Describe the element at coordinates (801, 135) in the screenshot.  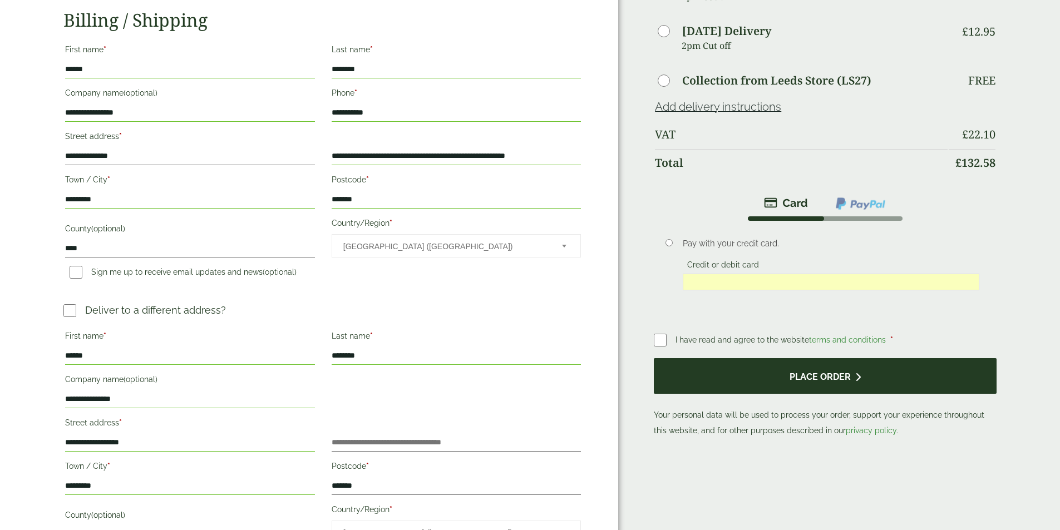
I see `th: VAT` at that location.